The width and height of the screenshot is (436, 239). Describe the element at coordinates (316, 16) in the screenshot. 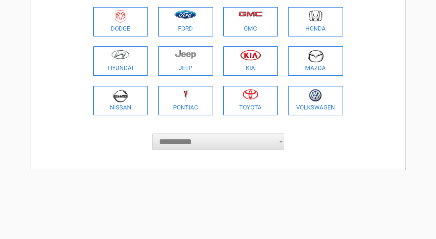

I see `img: honda` at that location.